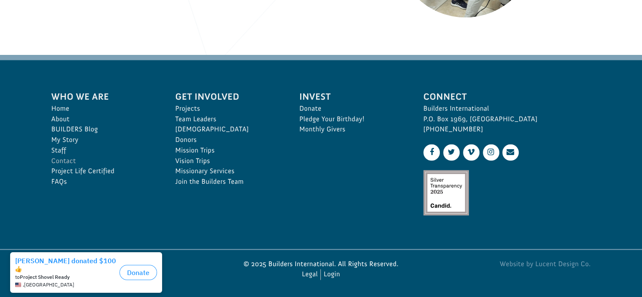 Image resolution: width=642 pixels, height=297 pixels. Describe the element at coordinates (228, 161) in the screenshot. I see `a: Vision Trips` at that location.